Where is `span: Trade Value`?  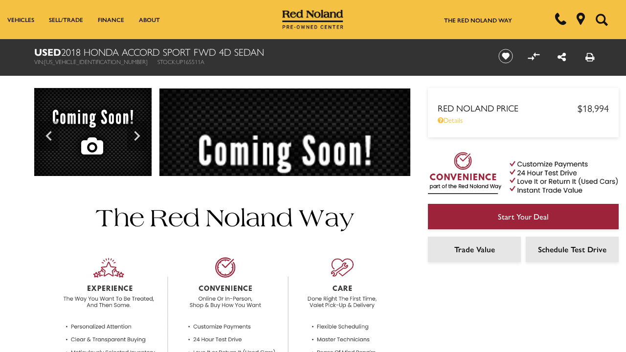
span: Trade Value is located at coordinates (475, 249).